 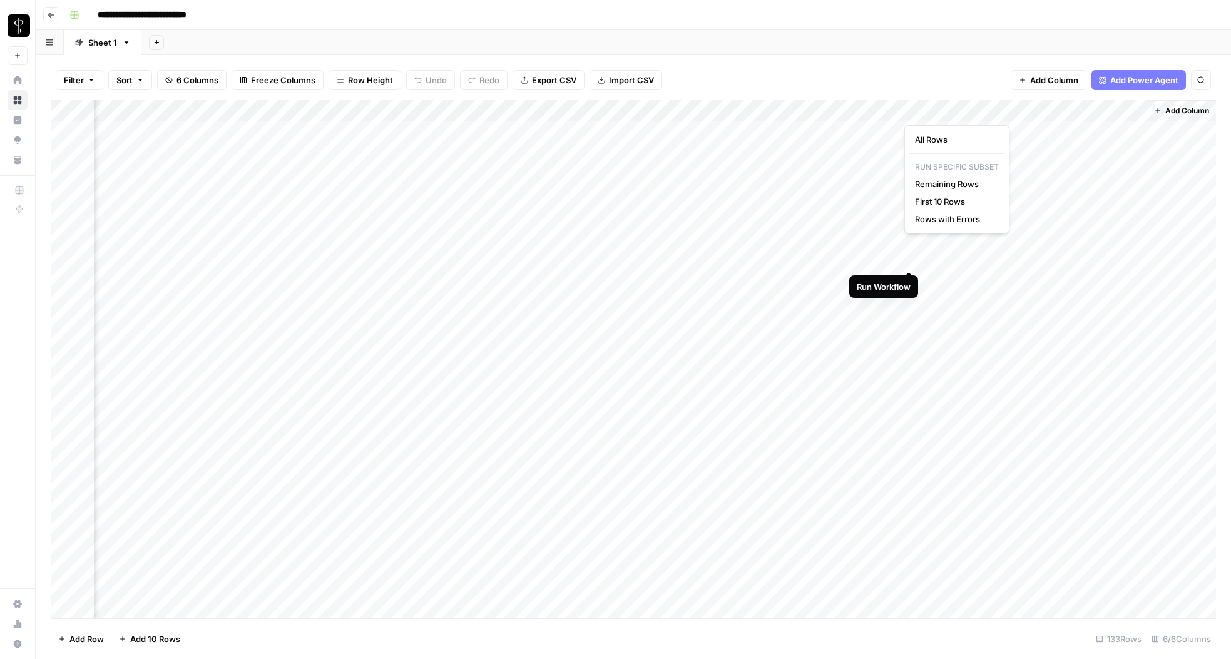 I want to click on a: Sheet 1, so click(x=103, y=43).